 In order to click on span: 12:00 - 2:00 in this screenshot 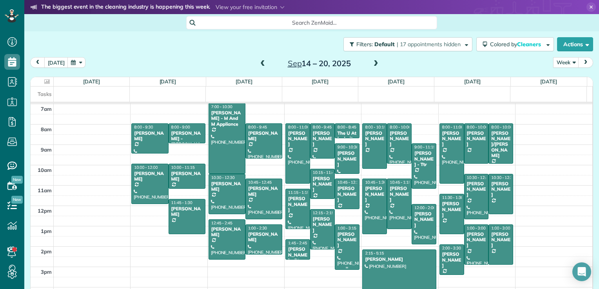, I will do `click(425, 208)`.